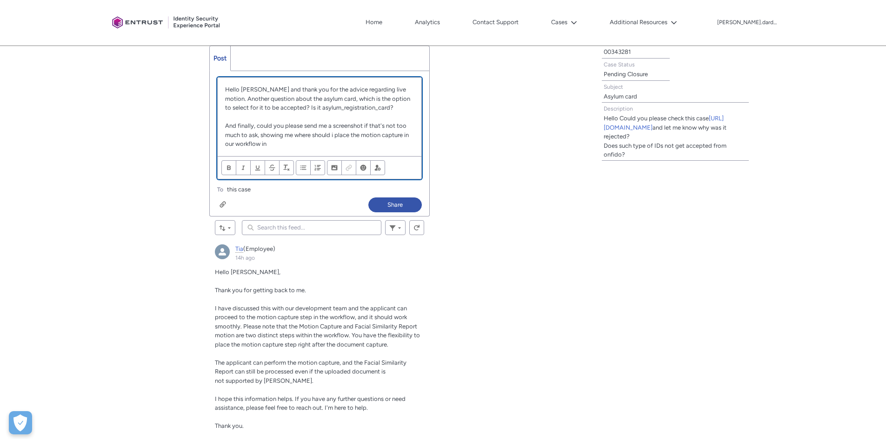  Describe the element at coordinates (356, 168) in the screenshot. I see `ul: Insert content` at that location.